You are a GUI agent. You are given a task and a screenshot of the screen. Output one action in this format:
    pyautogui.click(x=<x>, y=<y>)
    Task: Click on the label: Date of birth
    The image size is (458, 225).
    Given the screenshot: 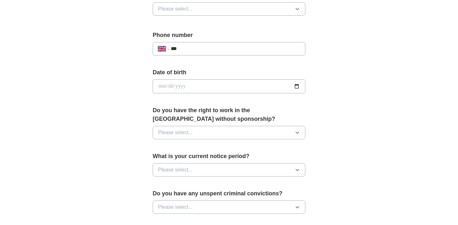 What is the action you would take?
    pyautogui.click(x=229, y=72)
    